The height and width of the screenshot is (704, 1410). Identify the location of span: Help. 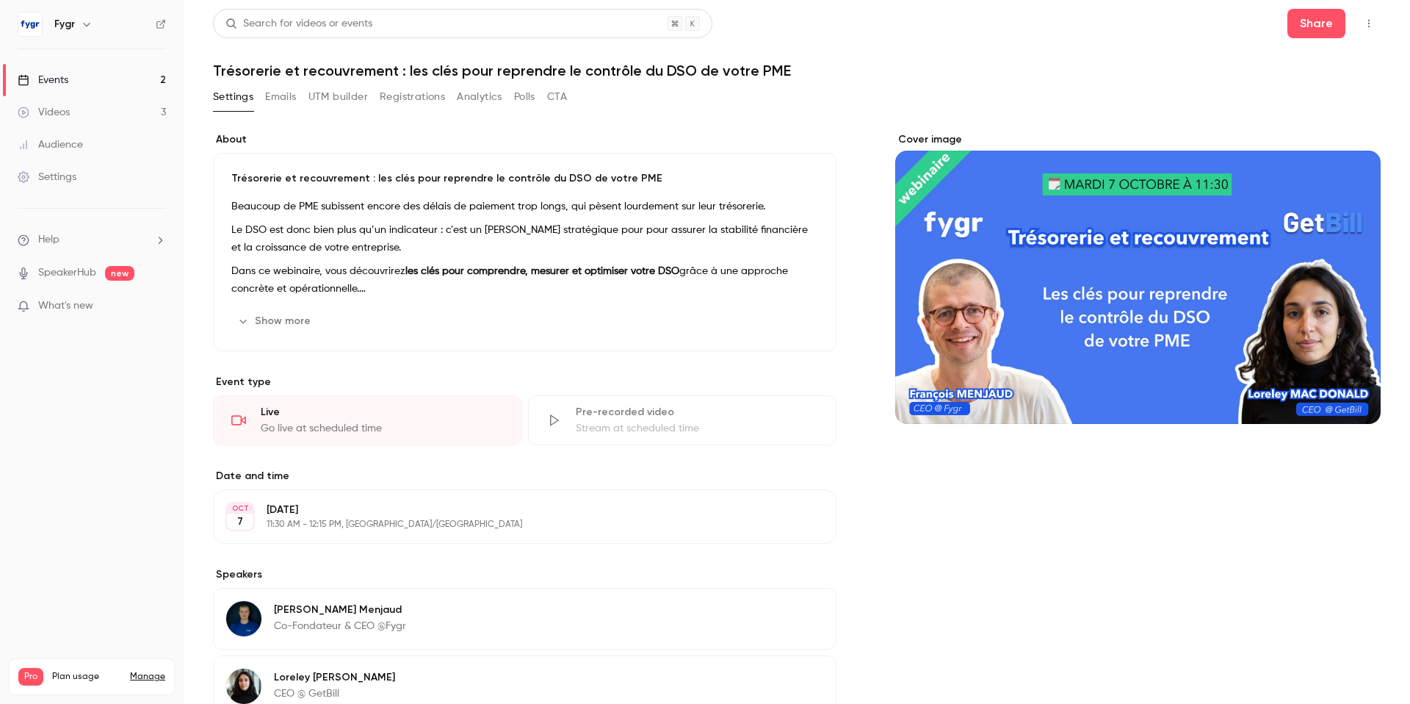
(48, 239).